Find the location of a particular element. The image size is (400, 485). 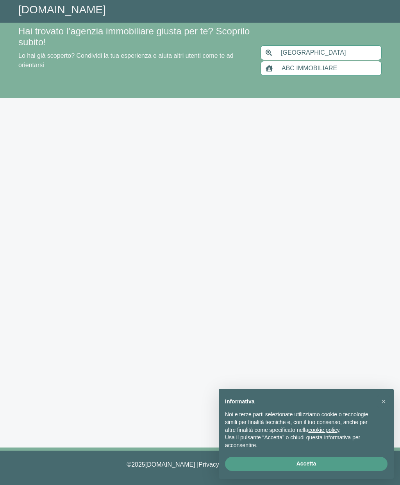

p: Lo hai già scoperto? Condividi la tua esperienza e aiuta altri utenti come te ad orientarsi is located at coordinates (135, 61).